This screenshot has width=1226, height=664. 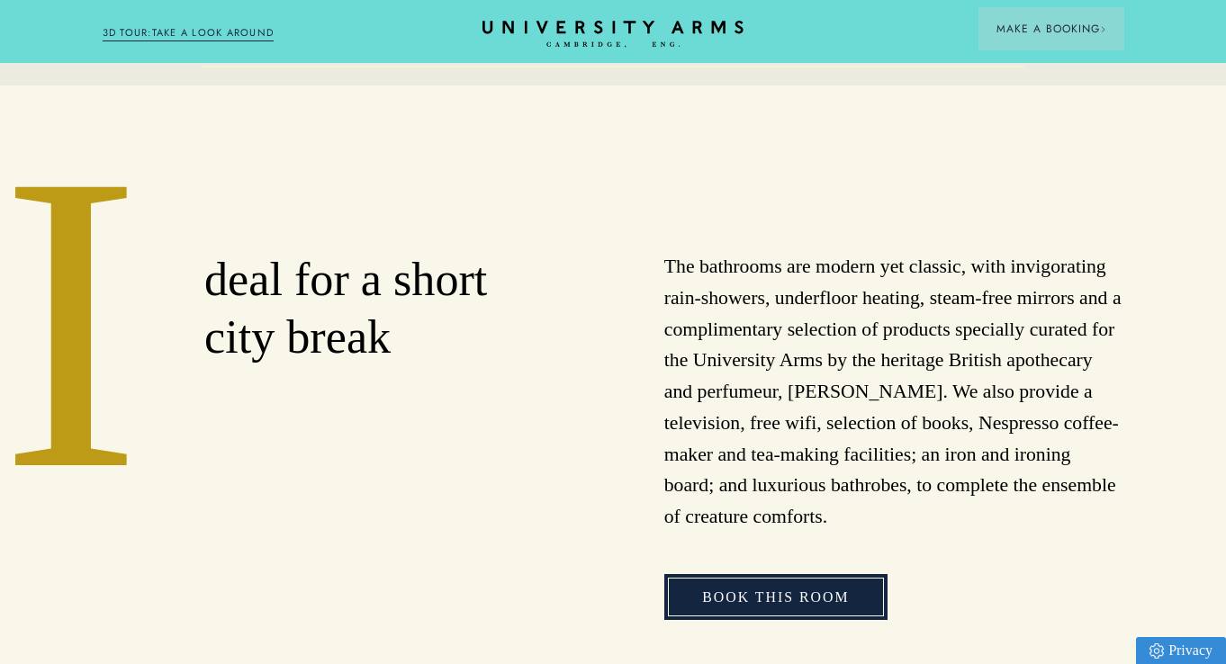 I want to click on a: 3D TOUR:TAKE A LOOK AROUND, so click(x=188, y=33).